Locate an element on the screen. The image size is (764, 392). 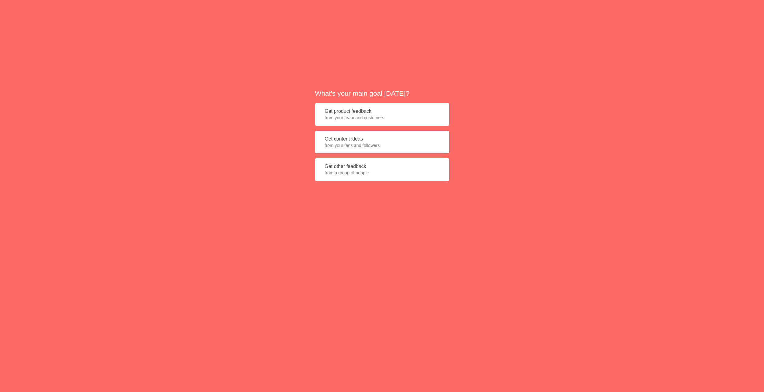
button: Get other feedbackfrom a group of people is located at coordinates (382, 169).